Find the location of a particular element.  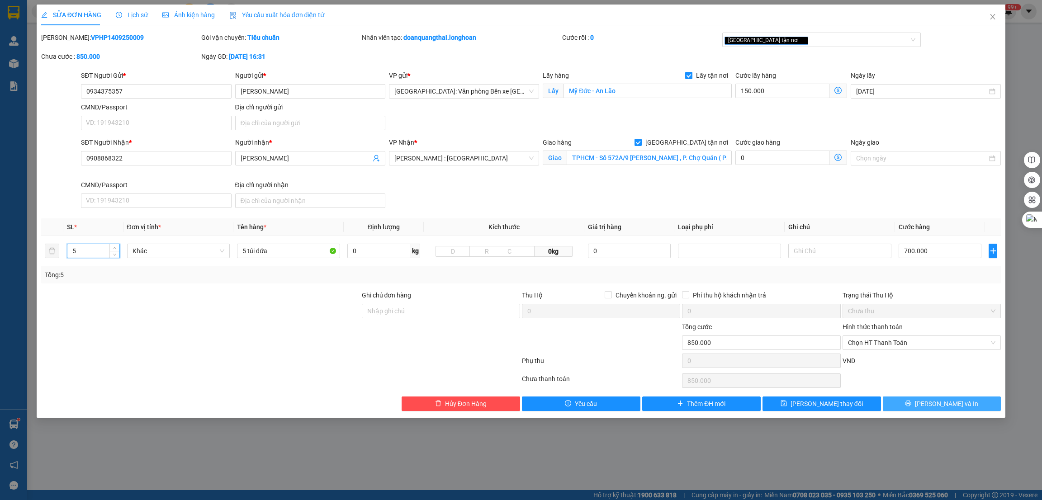

span: Định lượng is located at coordinates (384, 227).